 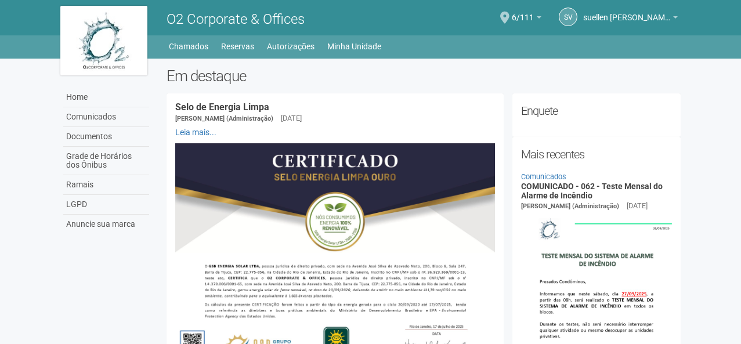 I want to click on a: Chamados, so click(x=189, y=46).